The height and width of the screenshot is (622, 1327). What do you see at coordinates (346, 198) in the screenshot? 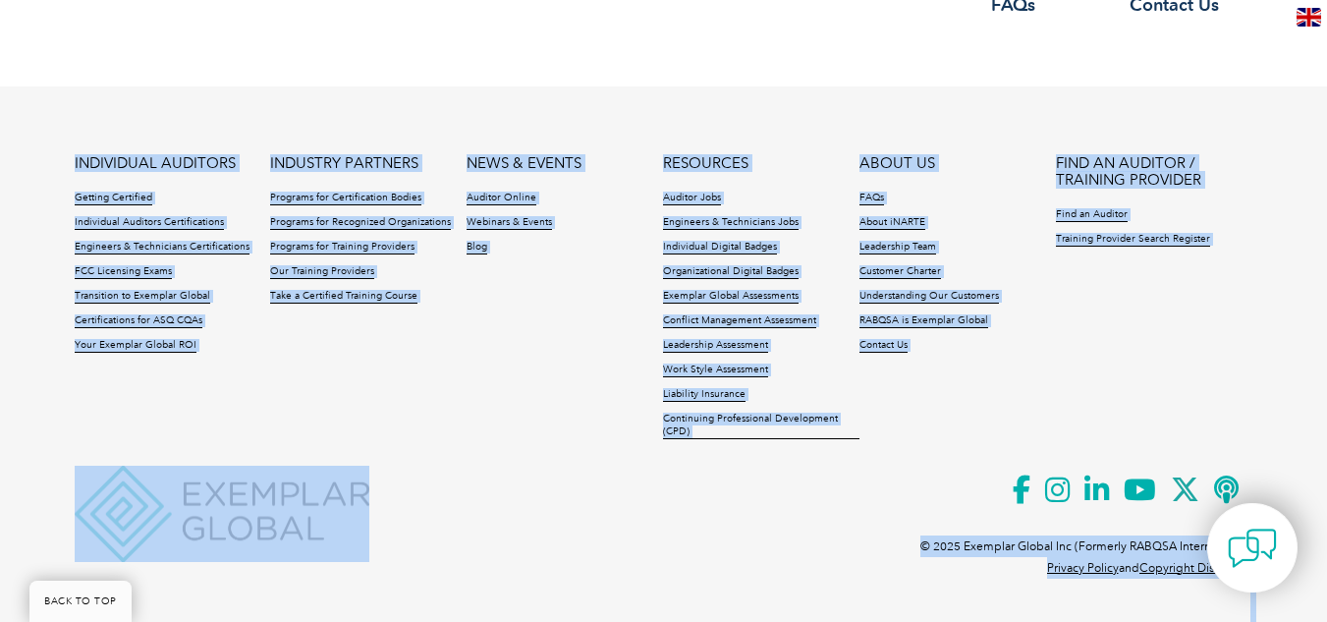
I see `a: Programs for Certification Bodies` at bounding box center [346, 198].